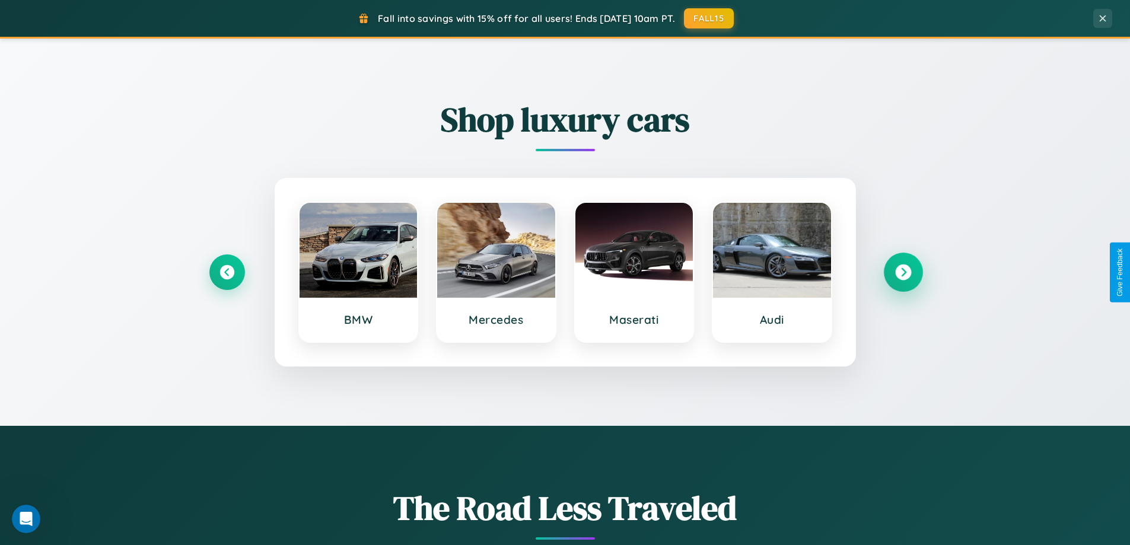 This screenshot has height=545, width=1130. What do you see at coordinates (709, 18) in the screenshot?
I see `button: FALL15` at bounding box center [709, 18].